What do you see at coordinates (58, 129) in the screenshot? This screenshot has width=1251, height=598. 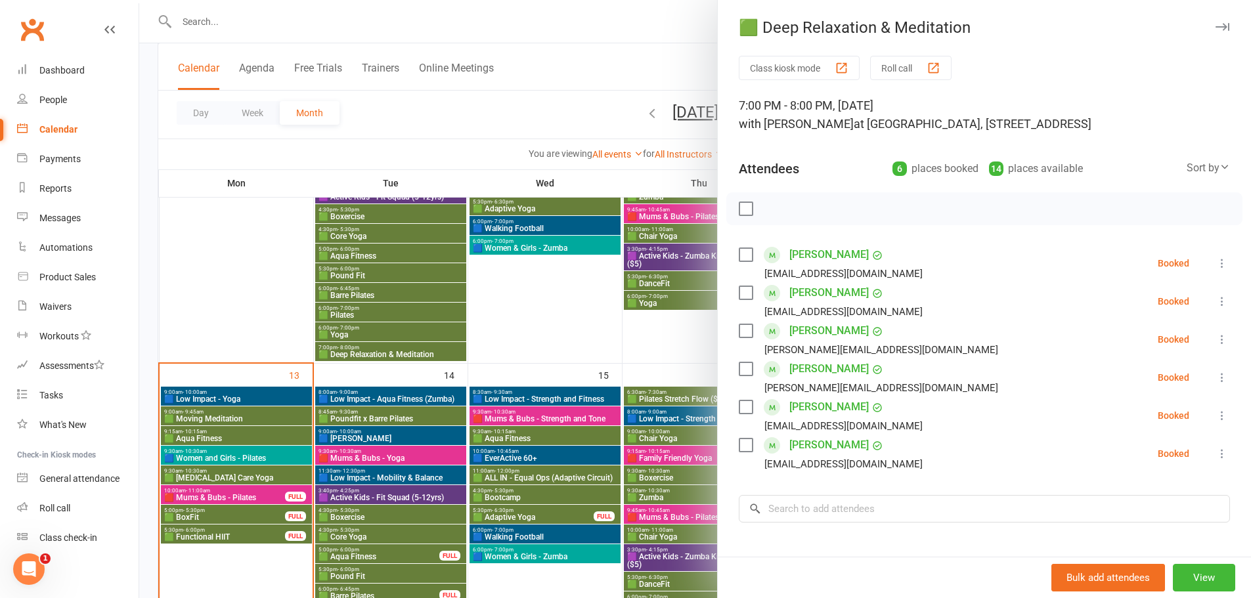 I see `div: Calendar` at bounding box center [58, 129].